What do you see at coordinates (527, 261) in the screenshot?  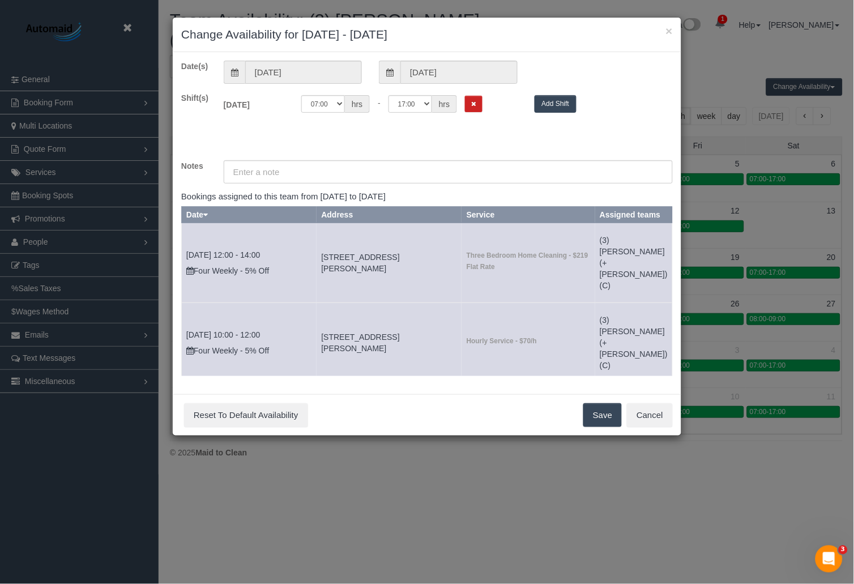 I see `strong: Three Bedroom Home Cleaning - $219 Flat Rate` at bounding box center [527, 261].